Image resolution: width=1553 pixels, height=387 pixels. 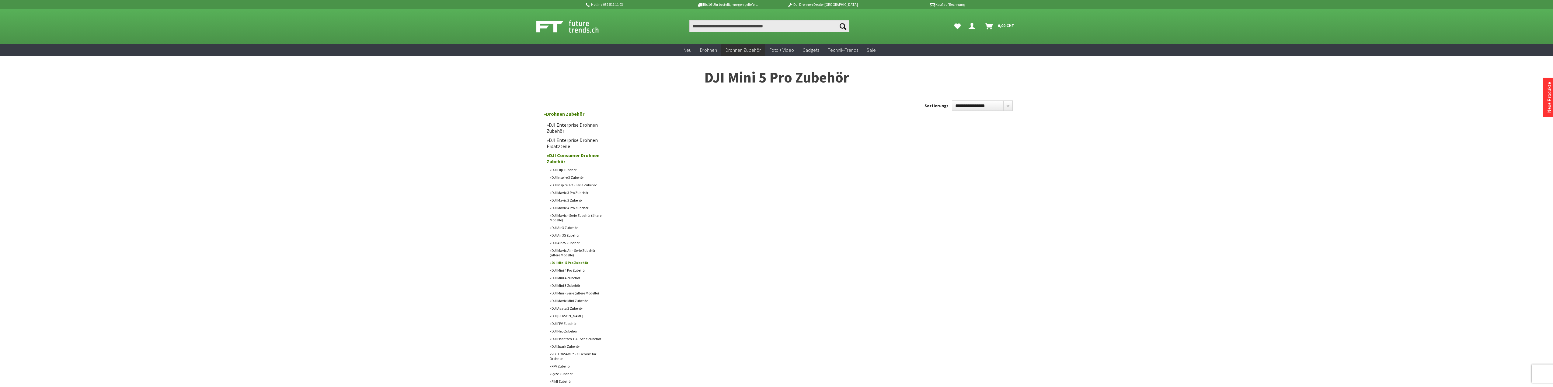 I want to click on a: FIMI Zubehör, so click(x=576, y=381).